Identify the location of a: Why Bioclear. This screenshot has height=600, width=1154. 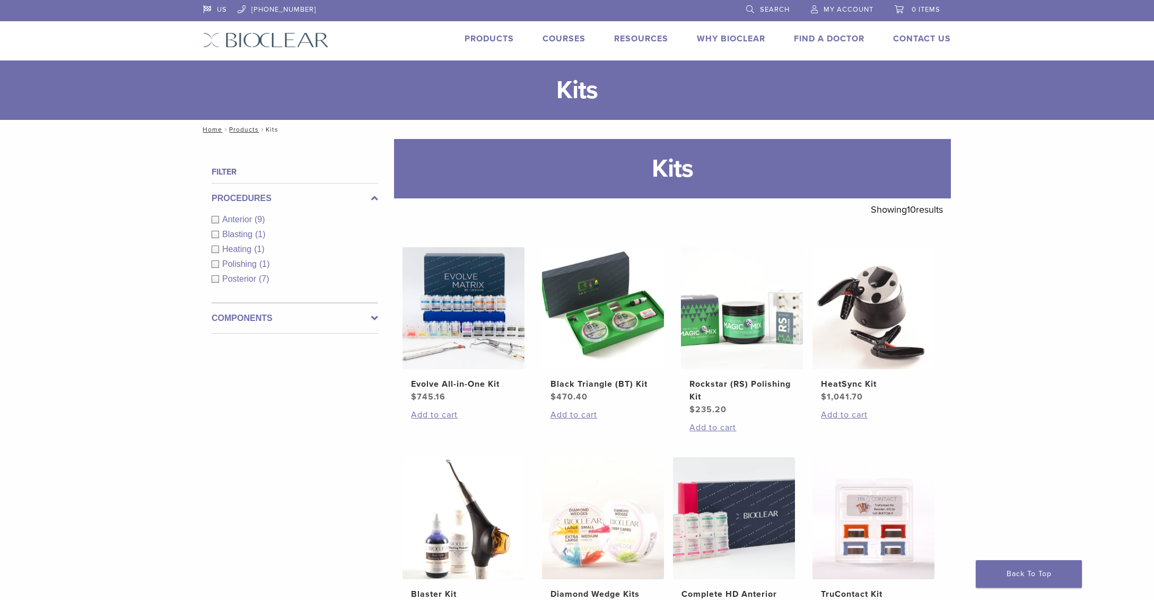
(731, 39).